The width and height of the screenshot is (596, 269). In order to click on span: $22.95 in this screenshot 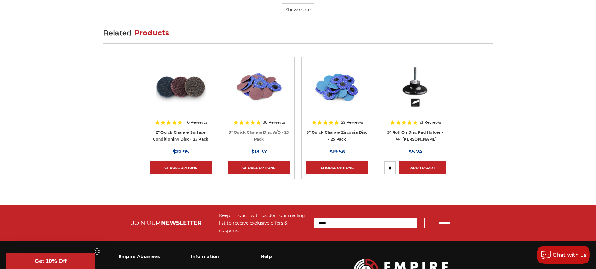, I will do `click(181, 152)`.